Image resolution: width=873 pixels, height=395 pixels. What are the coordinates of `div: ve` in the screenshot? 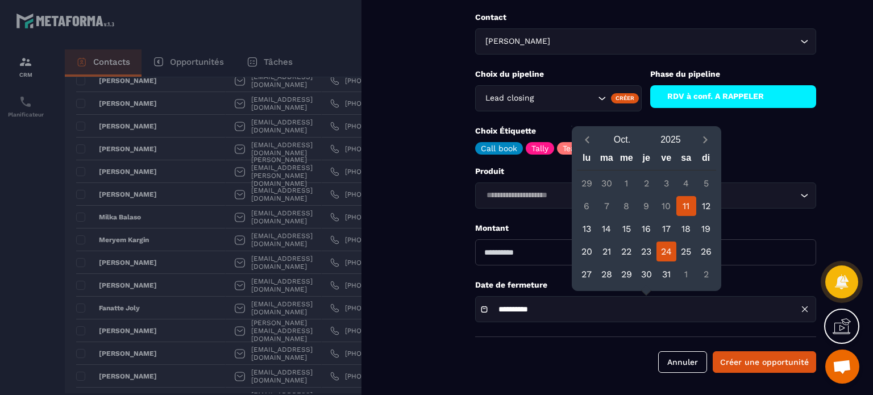 It's located at (666, 160).